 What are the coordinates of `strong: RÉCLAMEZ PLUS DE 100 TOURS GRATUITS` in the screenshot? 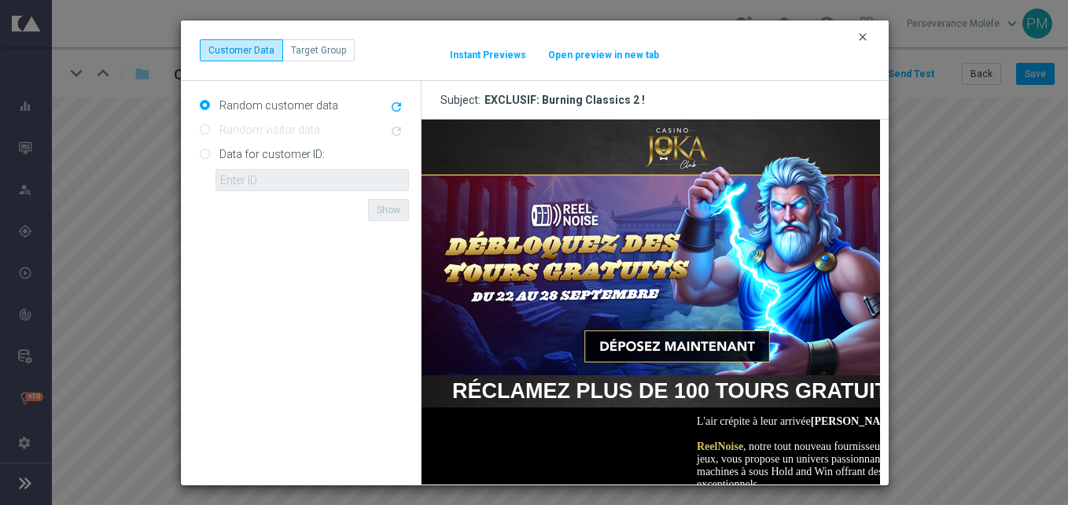 It's located at (256, 271).